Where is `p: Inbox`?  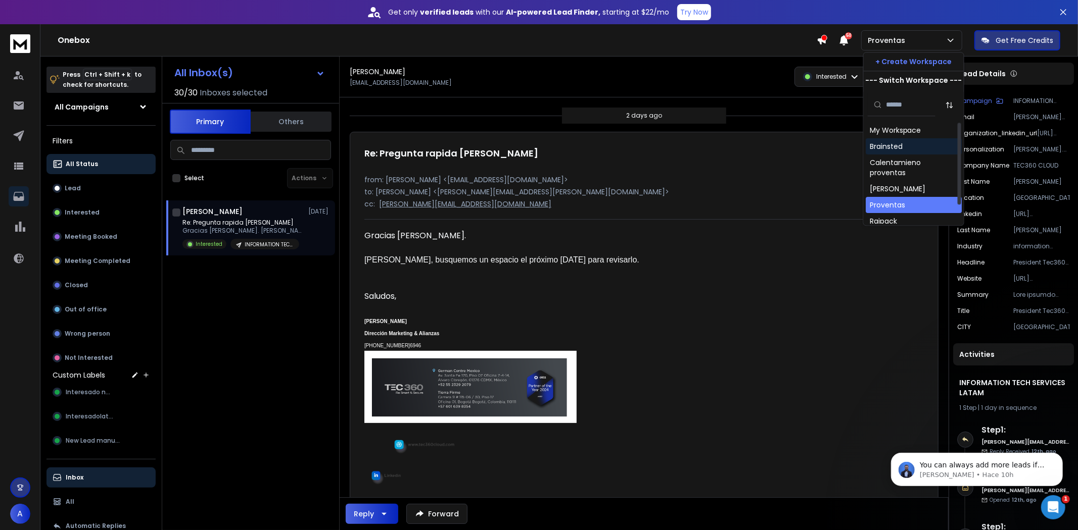
p: Inbox is located at coordinates (74, 478).